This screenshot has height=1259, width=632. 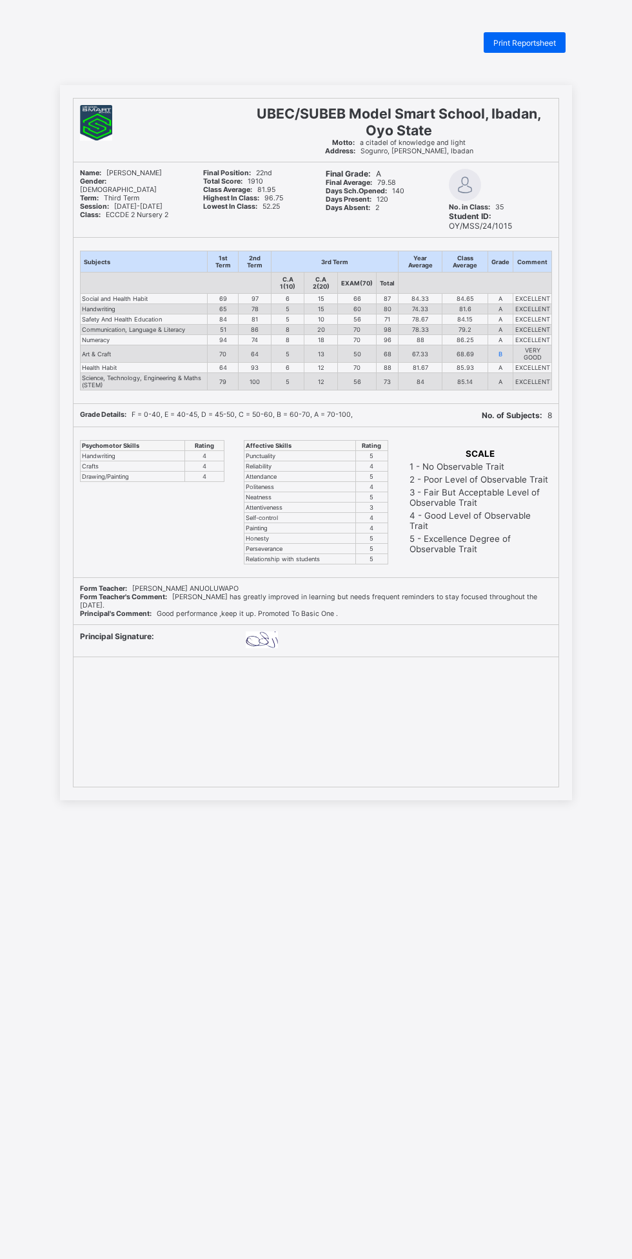 What do you see at coordinates (300, 467) in the screenshot?
I see `td: Reliability` at bounding box center [300, 467].